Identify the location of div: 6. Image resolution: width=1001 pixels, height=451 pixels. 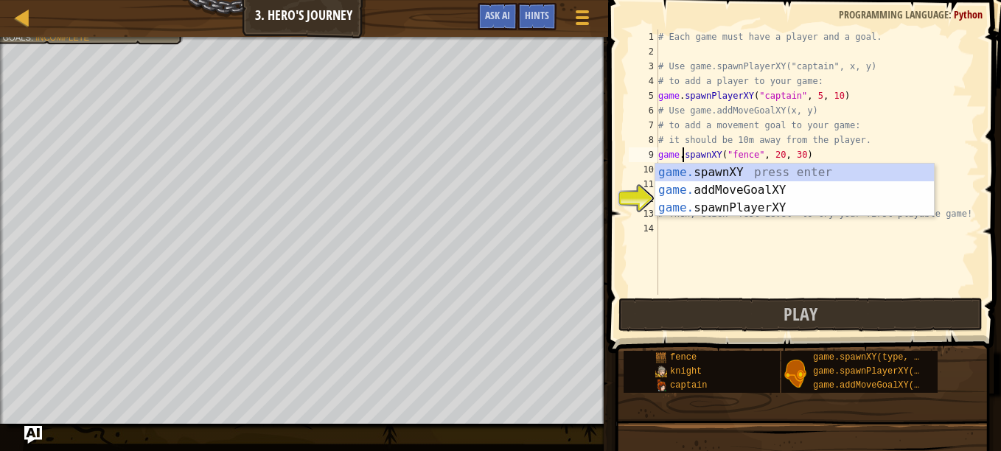
(644, 111).